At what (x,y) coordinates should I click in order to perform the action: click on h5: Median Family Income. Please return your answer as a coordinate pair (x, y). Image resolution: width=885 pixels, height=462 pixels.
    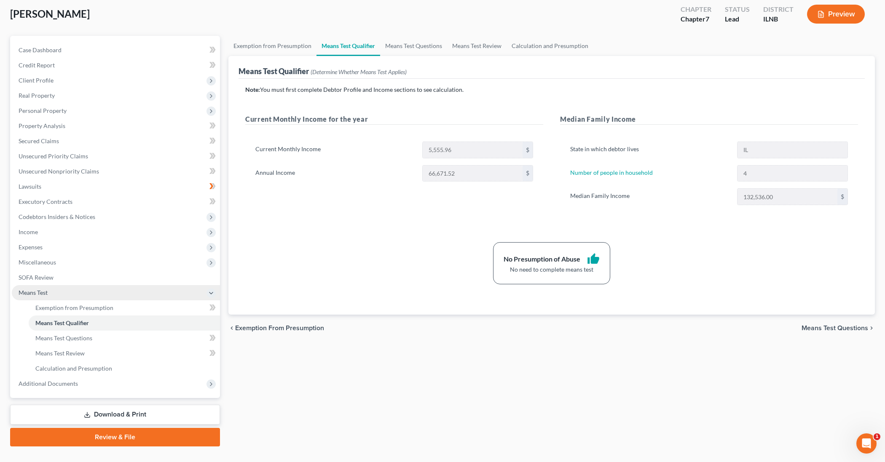
    Looking at the image, I should click on (709, 119).